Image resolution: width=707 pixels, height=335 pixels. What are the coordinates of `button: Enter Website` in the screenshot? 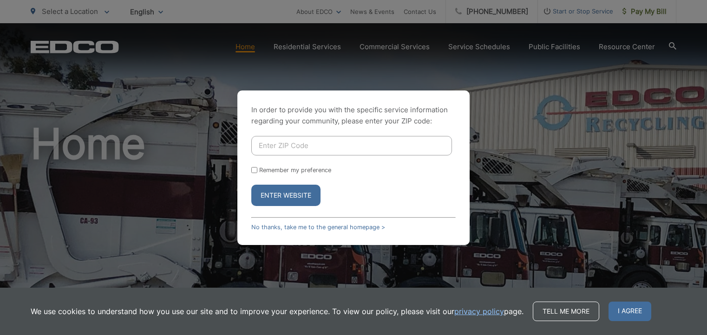 It's located at (286, 196).